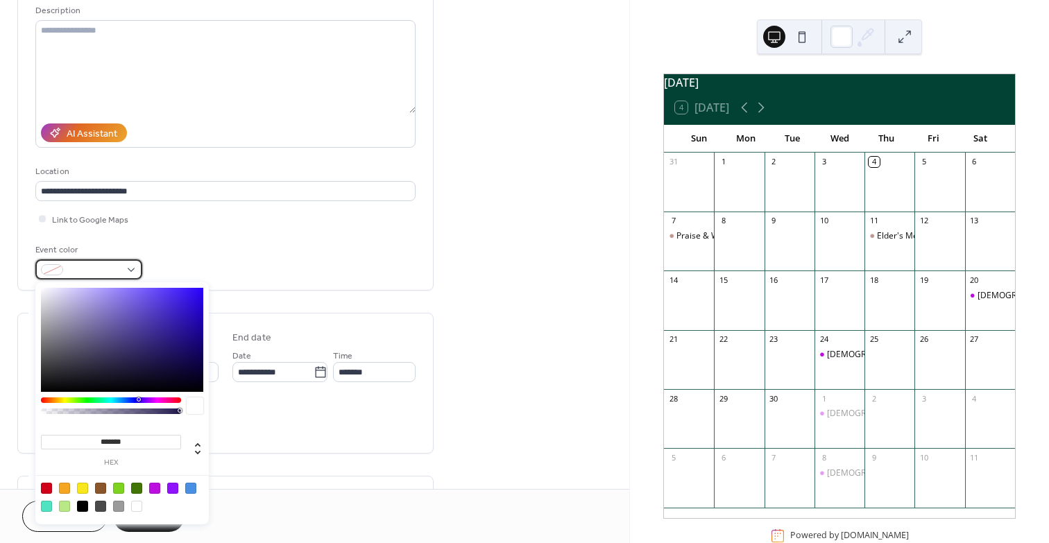  What do you see at coordinates (119, 507) in the screenshot?
I see `div: #9B9B9B` at bounding box center [119, 507].